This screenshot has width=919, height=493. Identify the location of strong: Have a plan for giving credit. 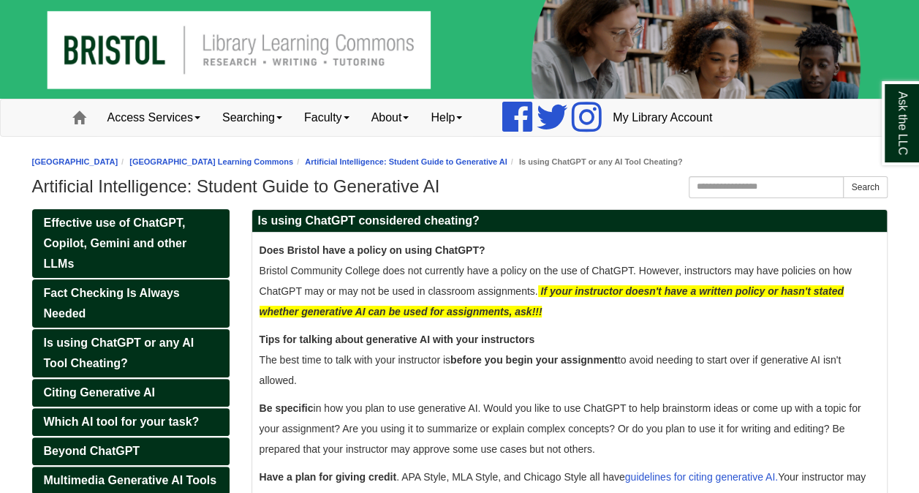
(328, 477).